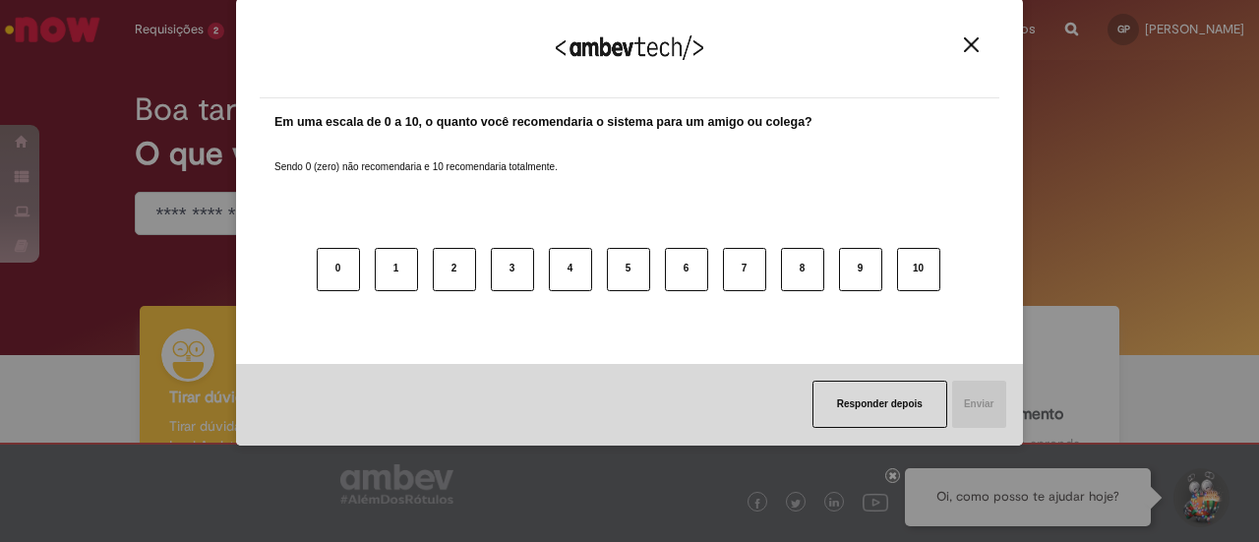  What do you see at coordinates (744, 269) in the screenshot?
I see `button: 7` at bounding box center [744, 269].